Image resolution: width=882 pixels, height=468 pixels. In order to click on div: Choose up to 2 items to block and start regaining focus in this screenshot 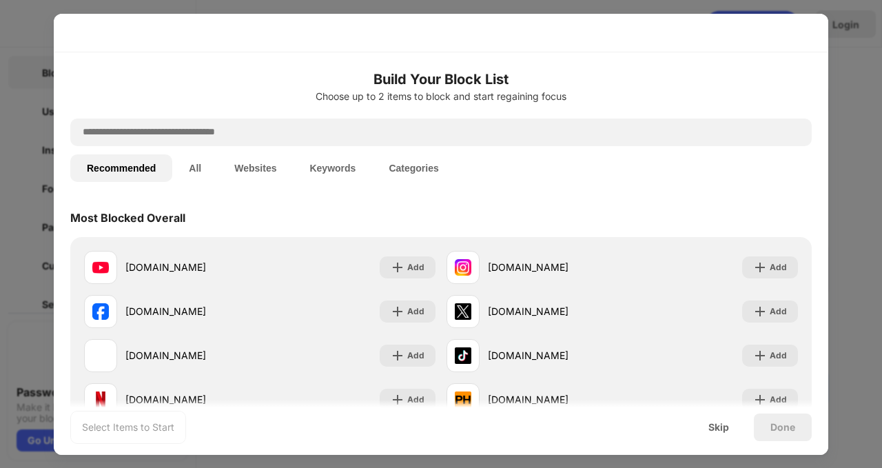, I will do `click(441, 97)`.